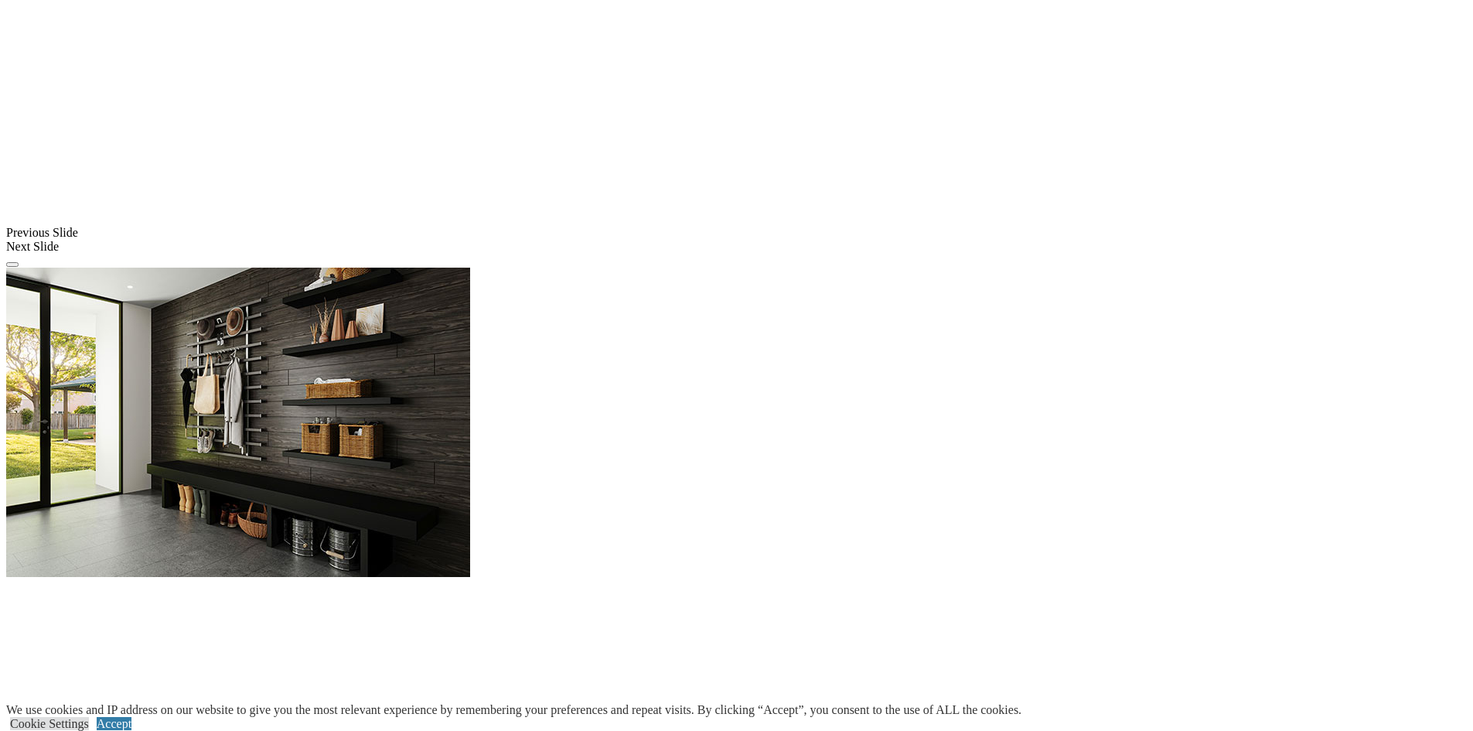 This screenshot has width=1473, height=731. I want to click on div: We use cookies and IP address on our website to give you the most relevant experience by remember..., so click(513, 710).